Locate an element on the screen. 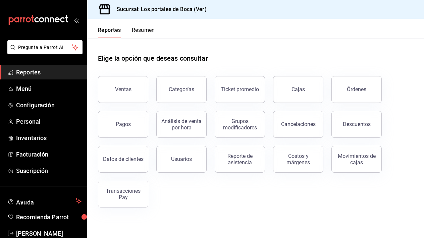 The width and height of the screenshot is (424, 238). span: Reportes is located at coordinates (49, 72).